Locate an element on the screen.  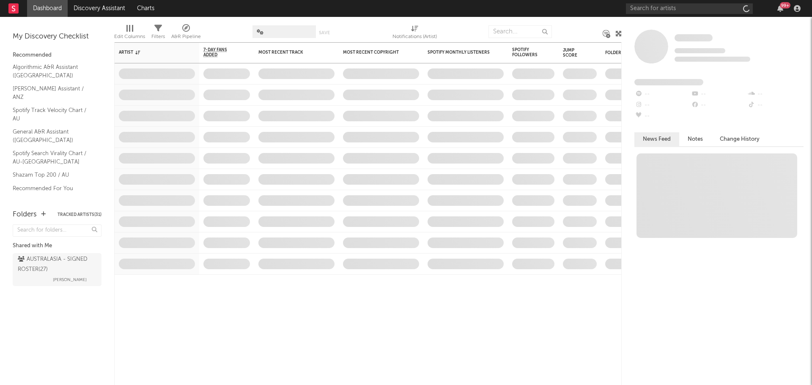
a: Spotify Track Velocity Chart / AU is located at coordinates (53, 114).